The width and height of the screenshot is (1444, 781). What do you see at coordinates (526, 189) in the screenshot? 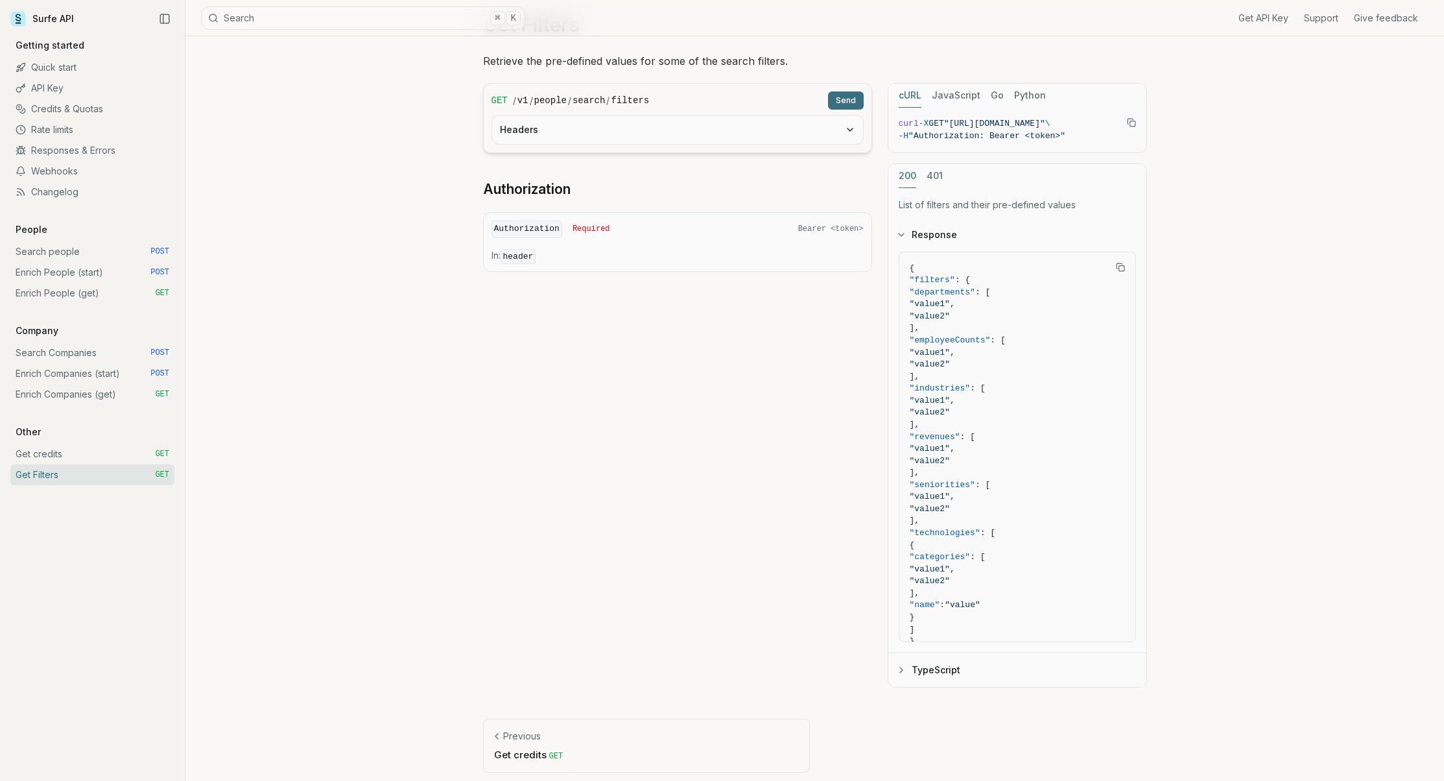
I see `a: Authorization` at bounding box center [526, 189].